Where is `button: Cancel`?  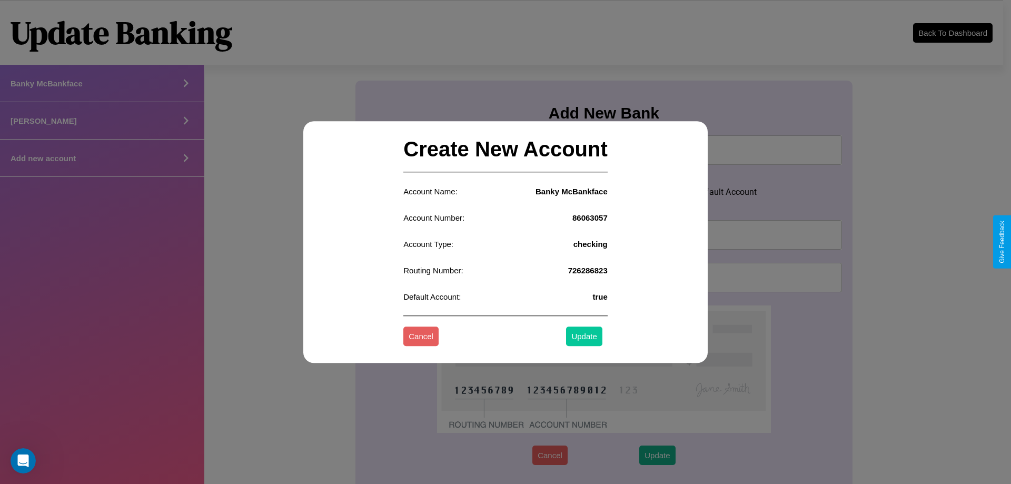
button: Cancel is located at coordinates (421, 336).